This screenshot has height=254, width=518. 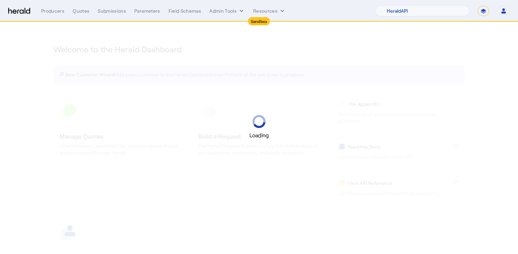 What do you see at coordinates (81, 11) in the screenshot?
I see `div: Quotes` at bounding box center [81, 11].